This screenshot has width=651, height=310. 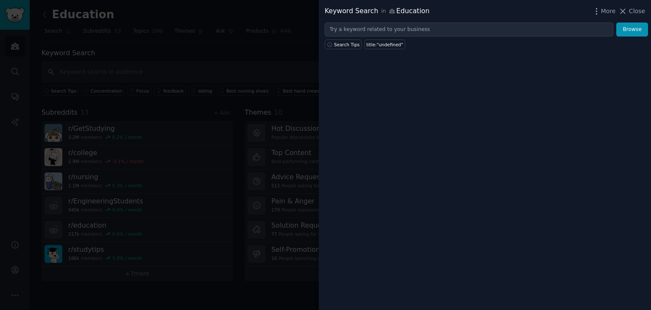 I want to click on span: Search Tips, so click(x=347, y=45).